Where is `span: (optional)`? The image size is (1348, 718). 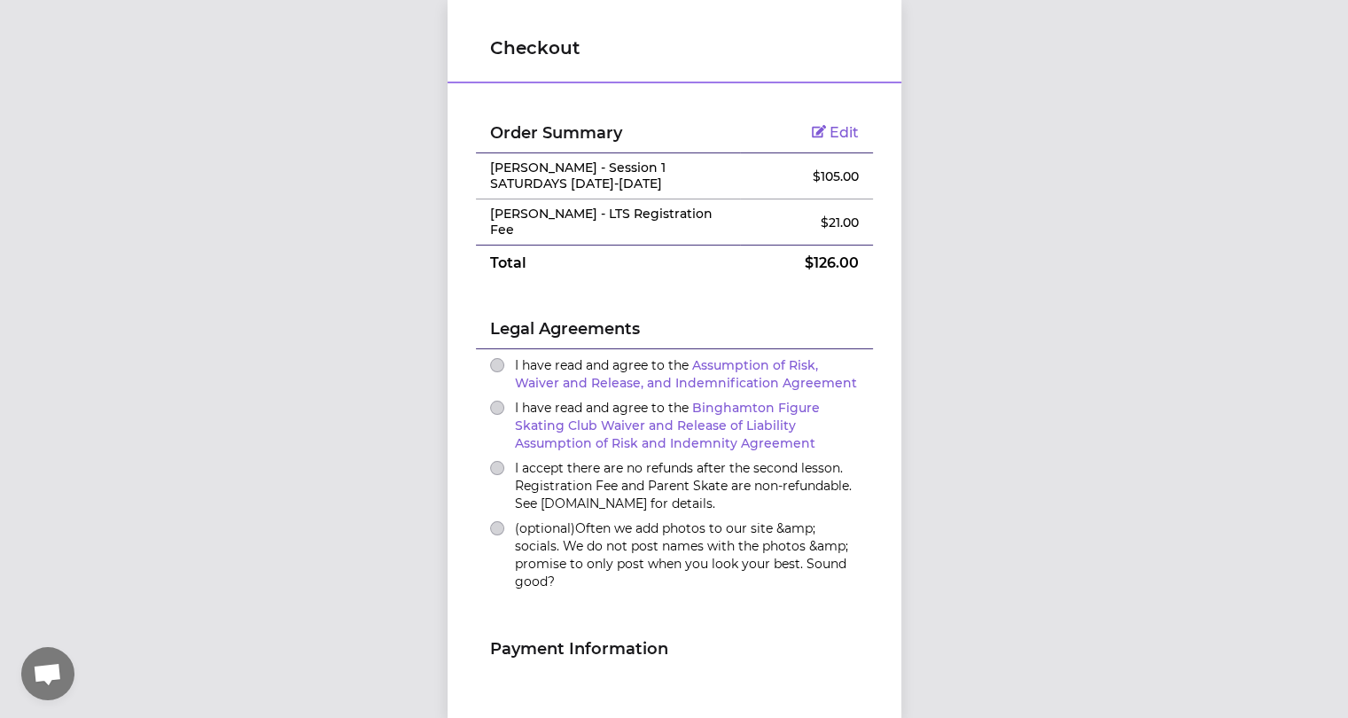 span: (optional) is located at coordinates (545, 528).